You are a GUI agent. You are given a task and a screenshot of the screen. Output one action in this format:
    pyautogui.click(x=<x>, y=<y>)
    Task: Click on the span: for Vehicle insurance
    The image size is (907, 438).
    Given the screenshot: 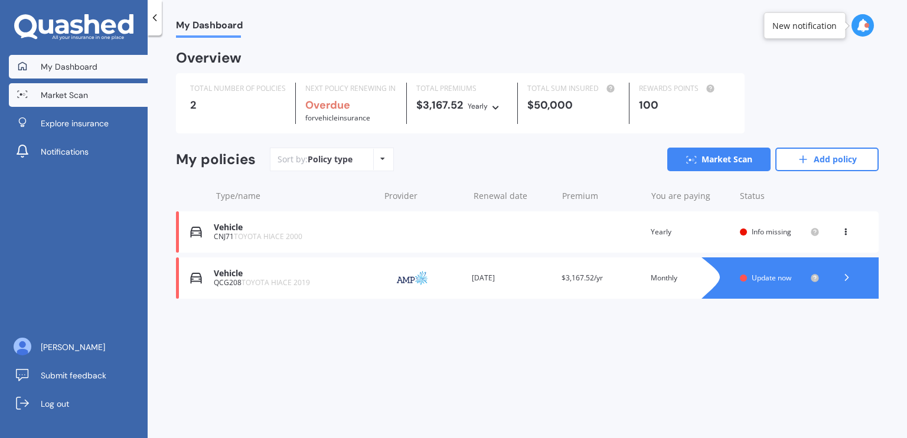 What is the action you would take?
    pyautogui.click(x=338, y=118)
    